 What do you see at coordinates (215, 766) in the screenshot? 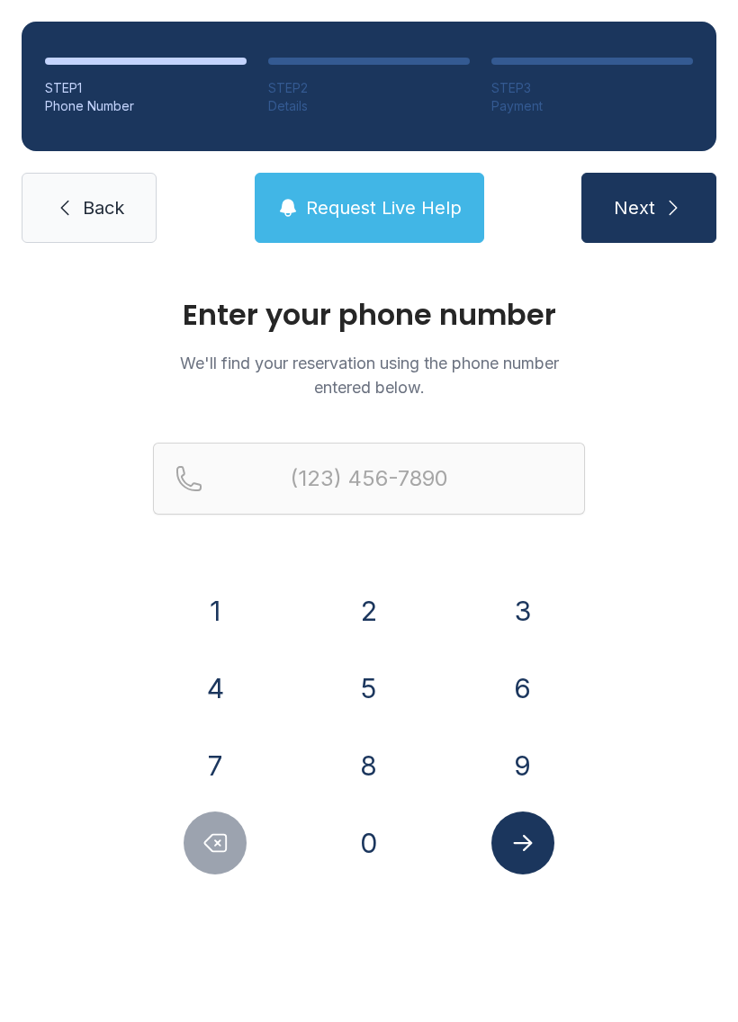
I see `button: 7` at bounding box center [215, 766].